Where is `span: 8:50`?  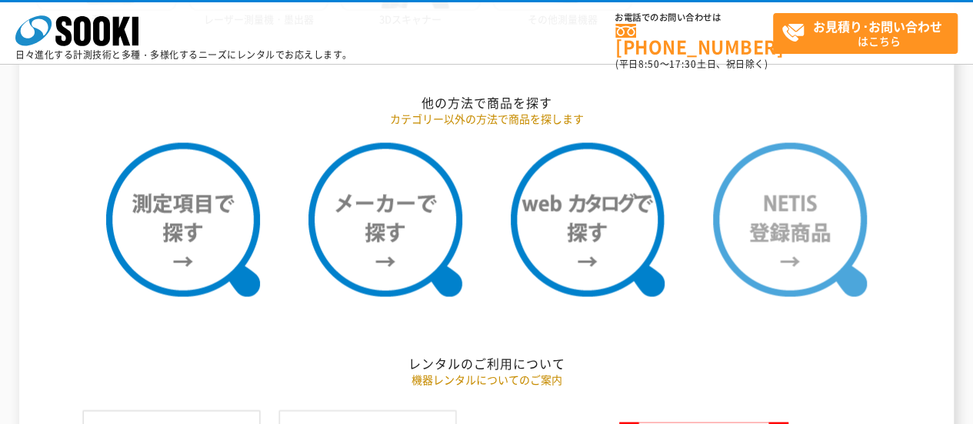 span: 8:50 is located at coordinates (649, 64).